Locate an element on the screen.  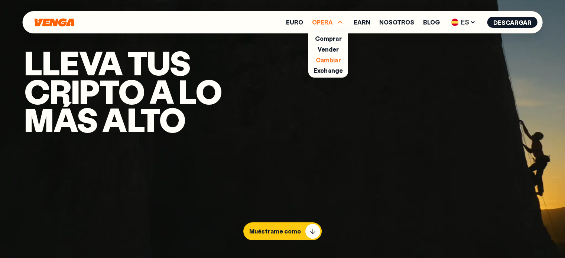
a: Euro is located at coordinates (295, 22).